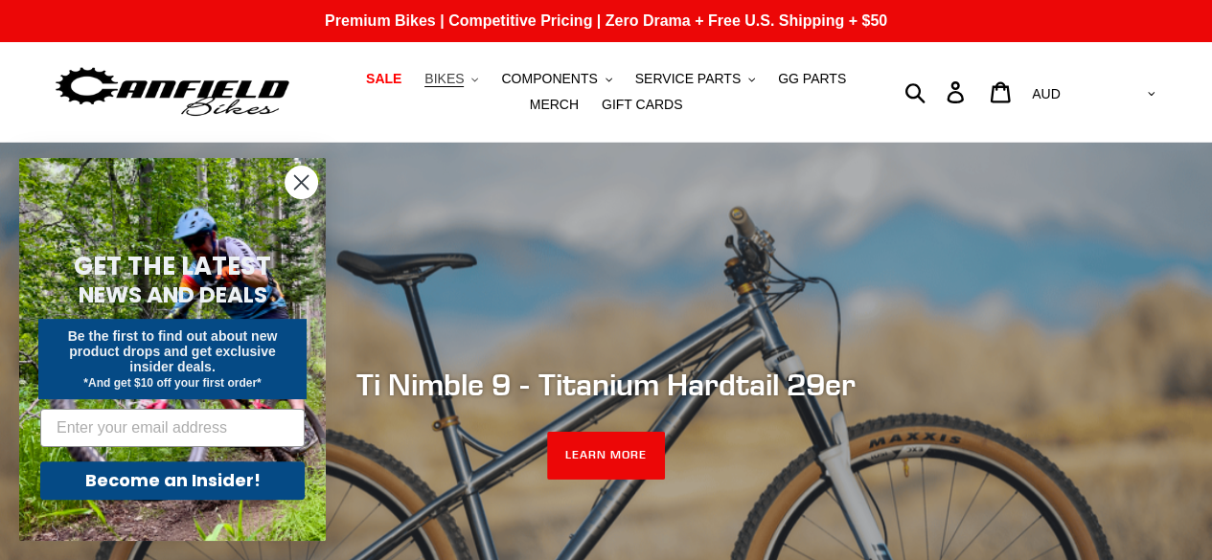 The image size is (1212, 560). What do you see at coordinates (605, 456) in the screenshot?
I see `a: LEARN MORE` at bounding box center [605, 456].